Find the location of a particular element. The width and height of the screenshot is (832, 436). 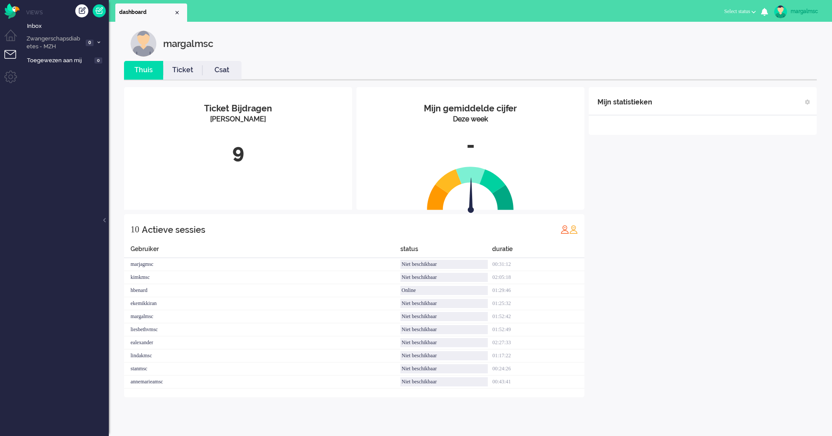

li: Ticket is located at coordinates (183, 70).